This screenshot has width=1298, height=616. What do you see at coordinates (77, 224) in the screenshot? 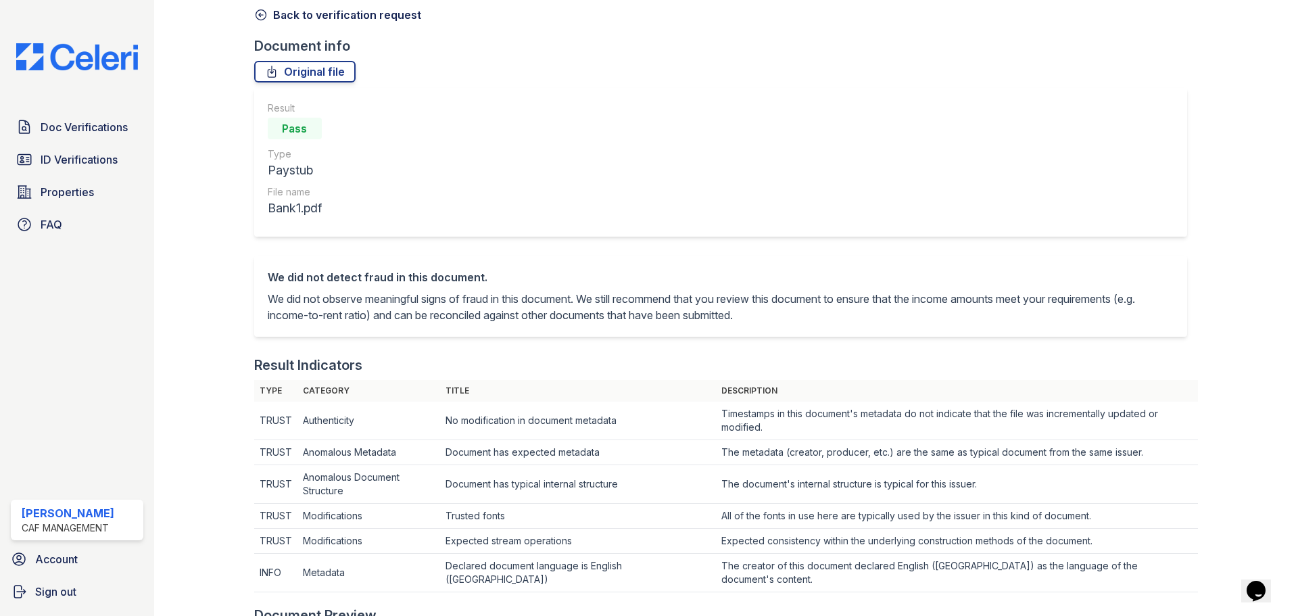
I see `a: FAQ` at bounding box center [77, 224].